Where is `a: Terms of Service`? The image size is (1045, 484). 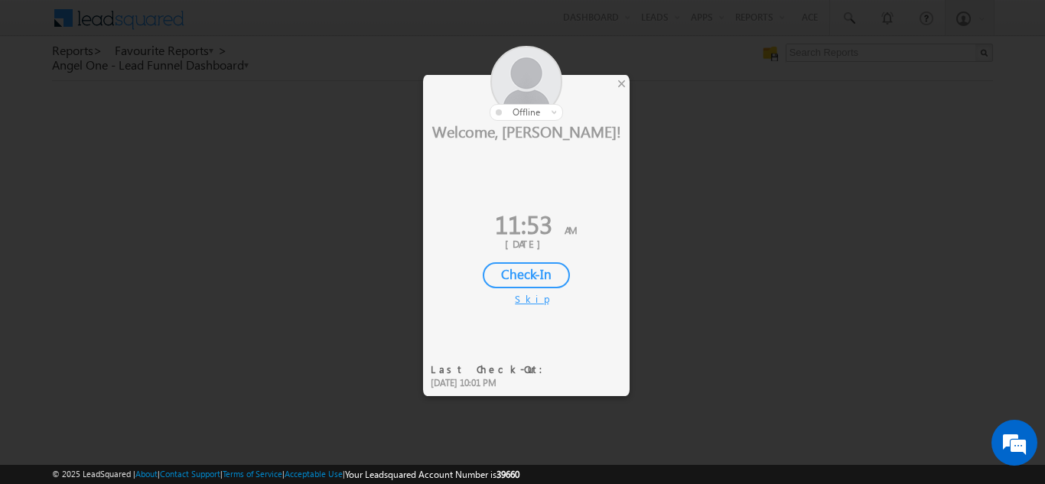
a: Terms of Service is located at coordinates (253, 474).